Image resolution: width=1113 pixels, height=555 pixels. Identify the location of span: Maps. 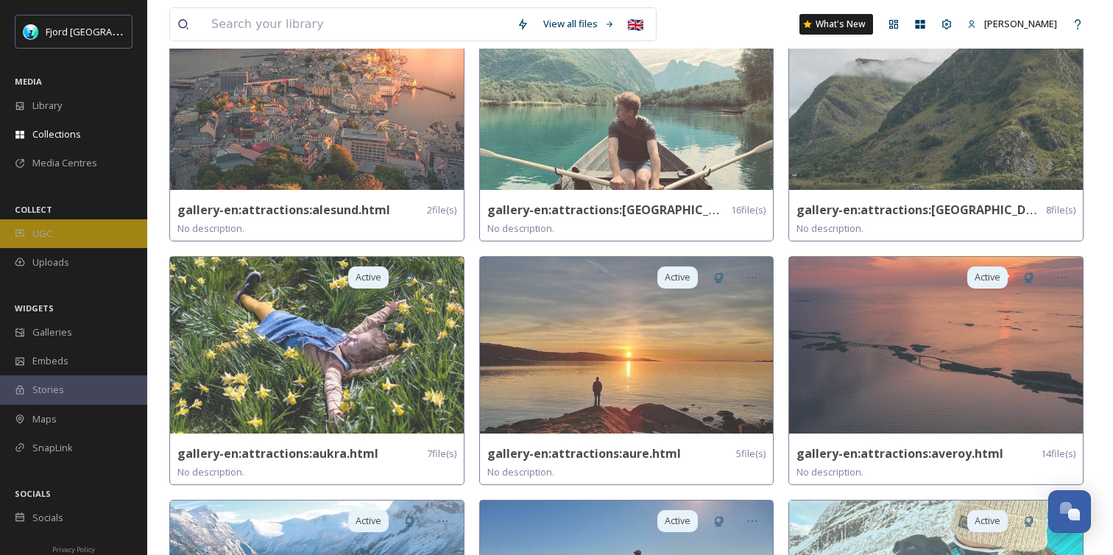
(44, 419).